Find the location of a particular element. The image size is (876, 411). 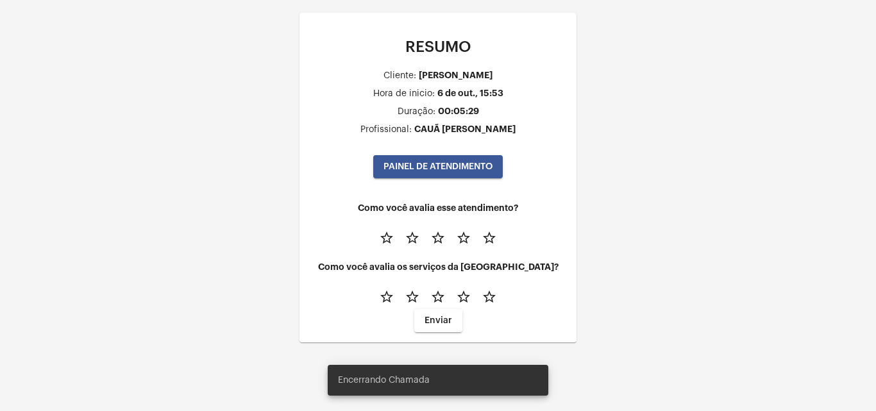

h4: Como você avalia esse atendimento? is located at coordinates (438, 208).